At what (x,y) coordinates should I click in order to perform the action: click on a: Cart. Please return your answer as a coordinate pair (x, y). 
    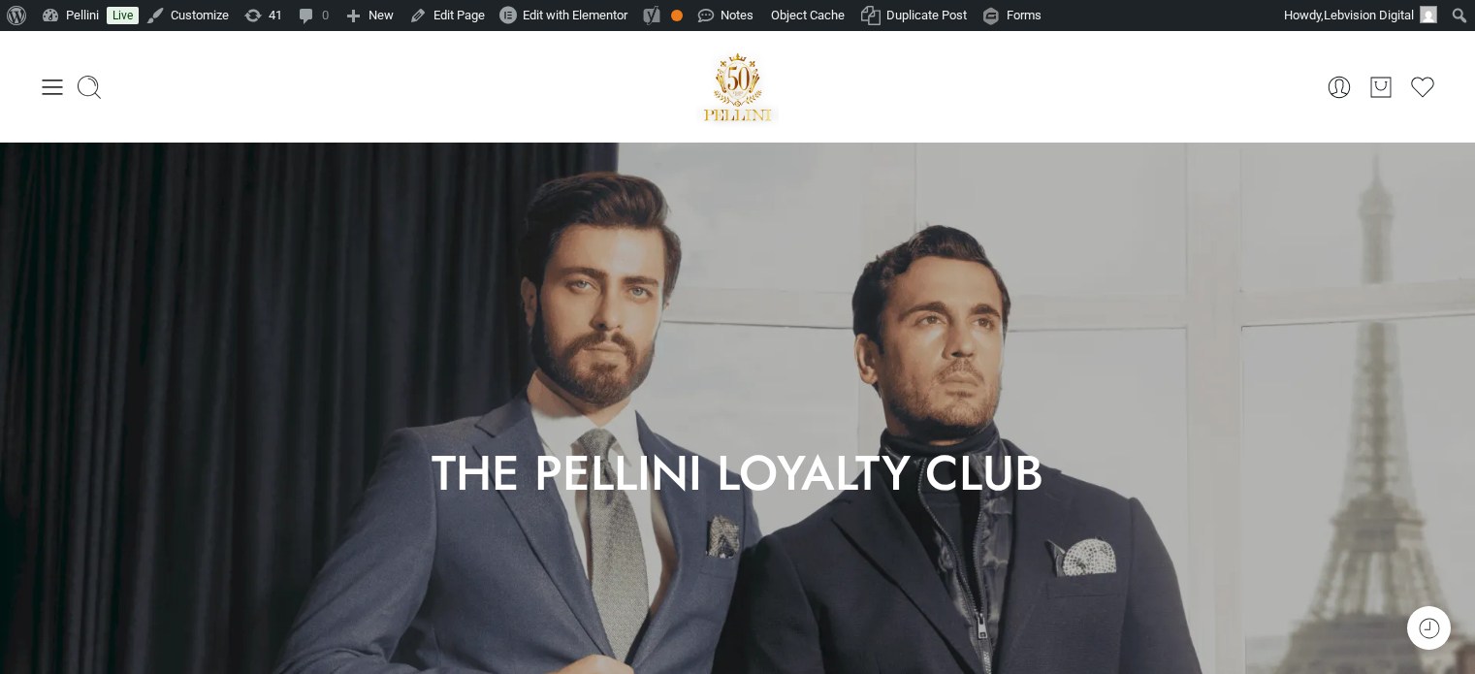
    Looking at the image, I should click on (1381, 87).